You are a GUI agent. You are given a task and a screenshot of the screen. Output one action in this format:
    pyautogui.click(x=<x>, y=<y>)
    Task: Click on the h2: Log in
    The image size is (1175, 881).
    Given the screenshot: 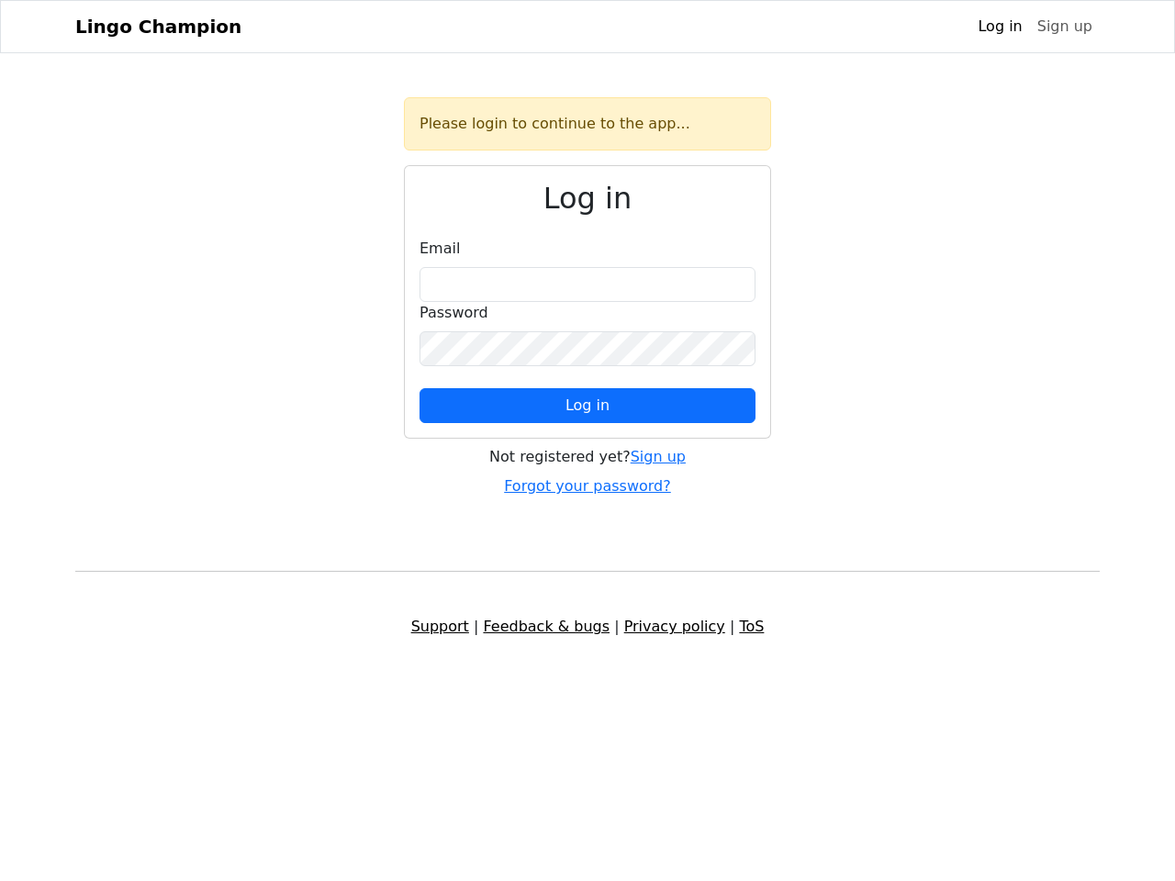 What is the action you would take?
    pyautogui.click(x=587, y=198)
    